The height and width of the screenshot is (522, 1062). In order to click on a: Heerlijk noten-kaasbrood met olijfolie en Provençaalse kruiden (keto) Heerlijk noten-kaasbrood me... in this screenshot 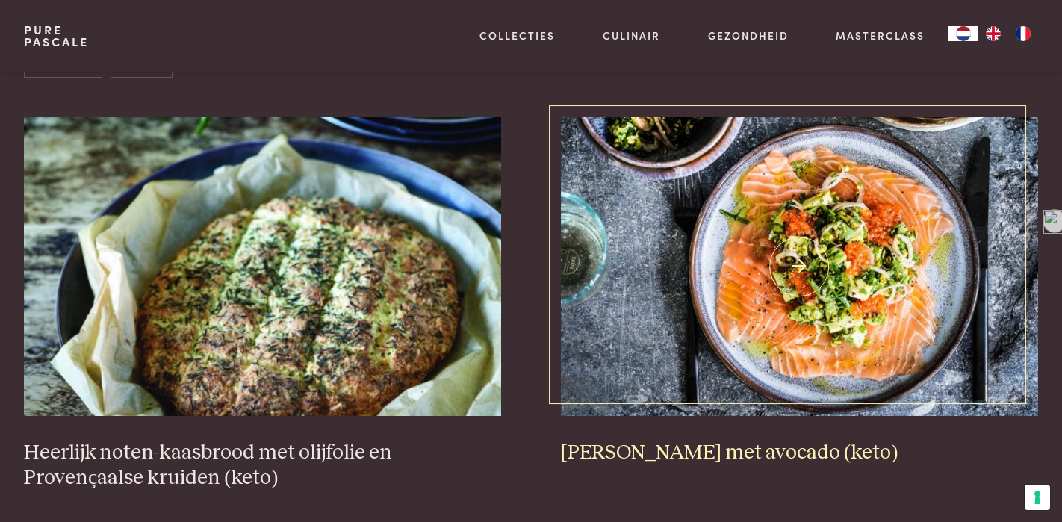, I will do `click(262, 304)`.